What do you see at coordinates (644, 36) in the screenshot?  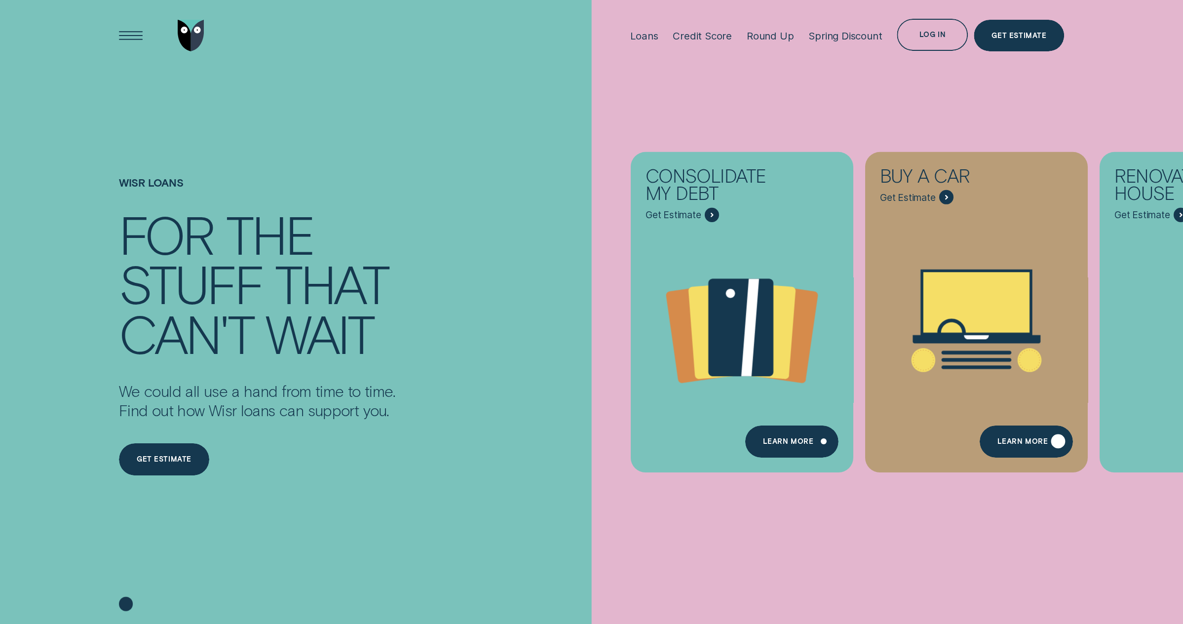 I see `div: Loans` at bounding box center [644, 36].